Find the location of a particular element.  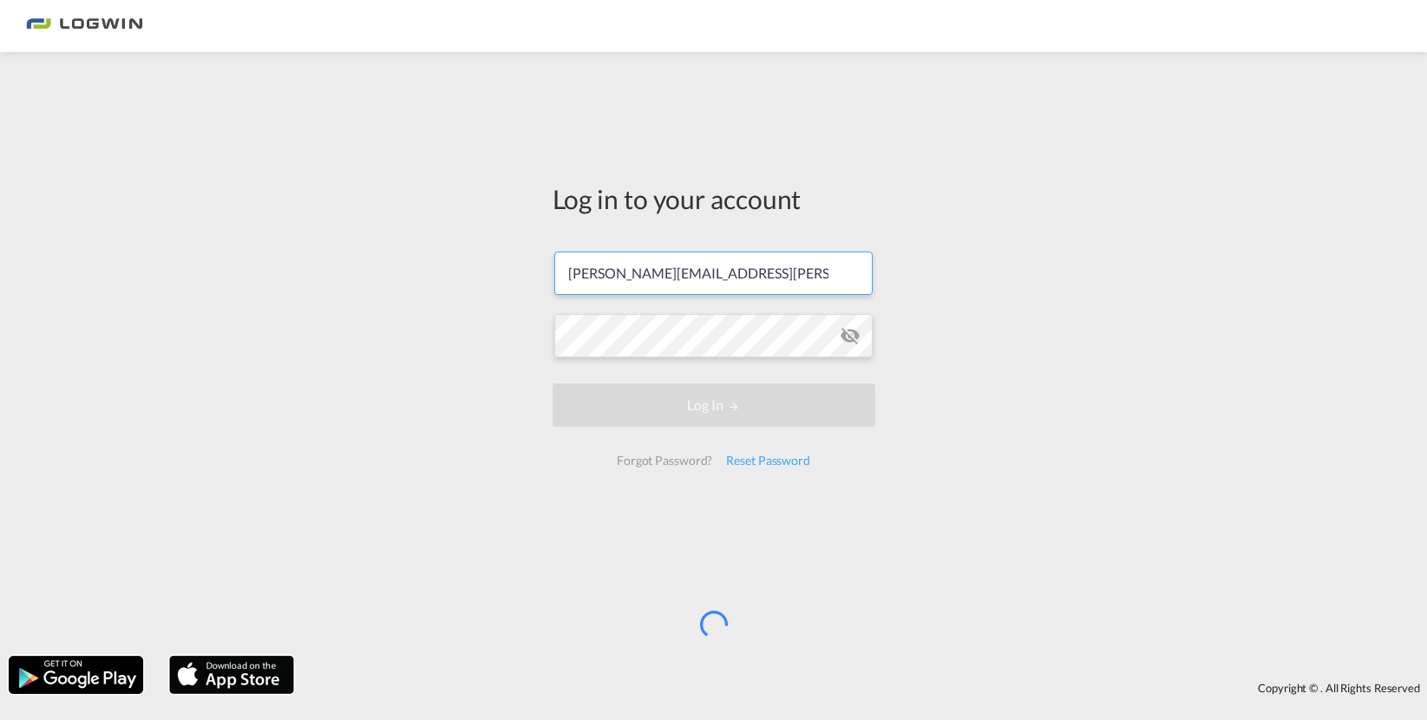

div: Log in to your account is located at coordinates (714, 199).